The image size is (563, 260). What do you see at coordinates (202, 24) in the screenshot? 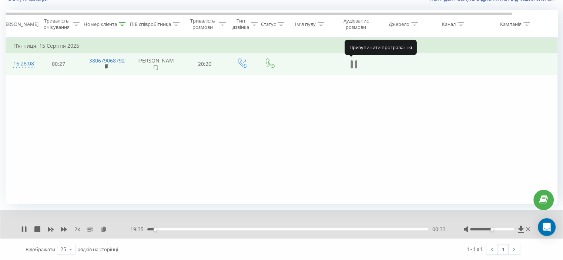
I see `div: Тривалість розмови` at bounding box center [202, 24].